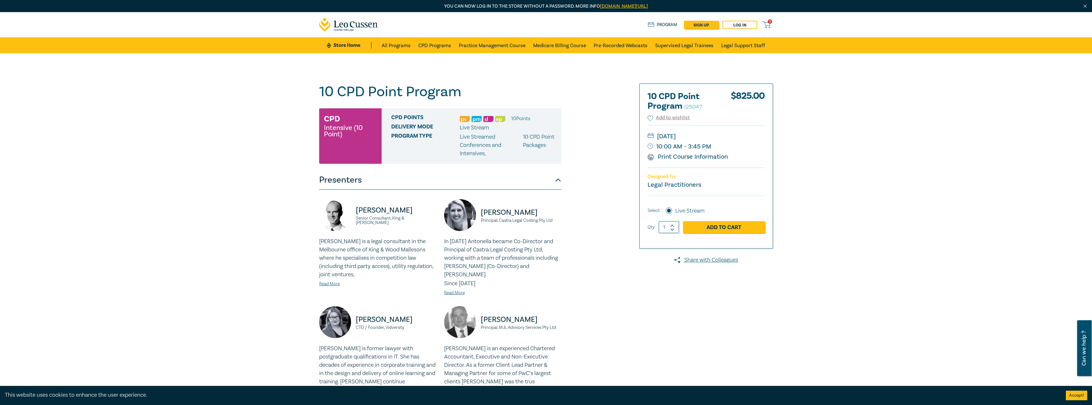 Image resolution: width=1092 pixels, height=405 pixels. Describe the element at coordinates (651, 227) in the screenshot. I see `label: Qty` at that location.